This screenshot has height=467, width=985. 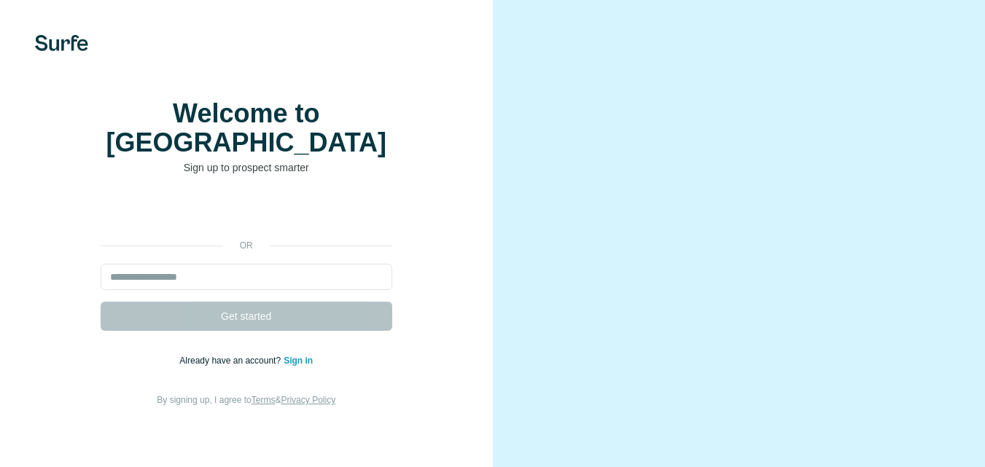 I want to click on a: Sign in, so click(x=298, y=361).